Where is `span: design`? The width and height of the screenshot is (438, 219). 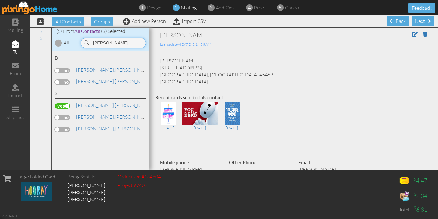 span: design is located at coordinates (154, 8).